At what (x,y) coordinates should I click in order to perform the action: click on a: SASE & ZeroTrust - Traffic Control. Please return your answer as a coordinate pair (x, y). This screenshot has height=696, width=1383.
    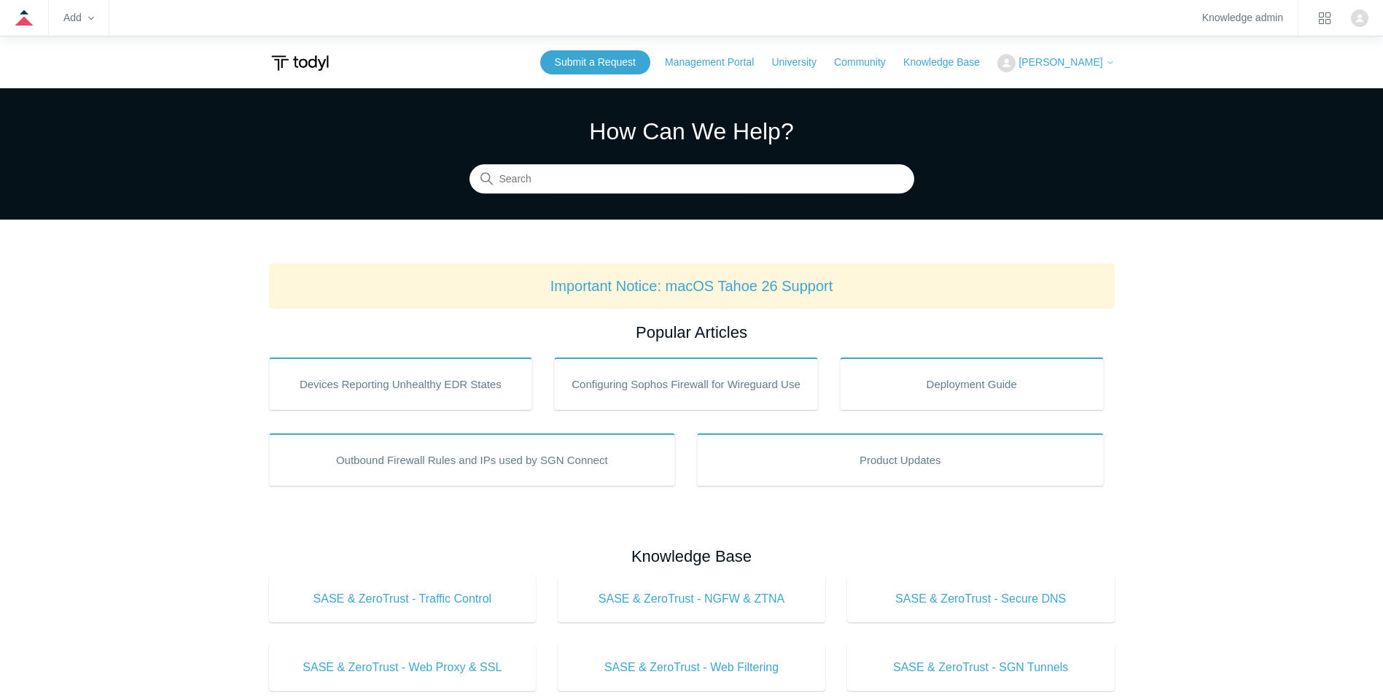
    Looking at the image, I should click on (402, 599).